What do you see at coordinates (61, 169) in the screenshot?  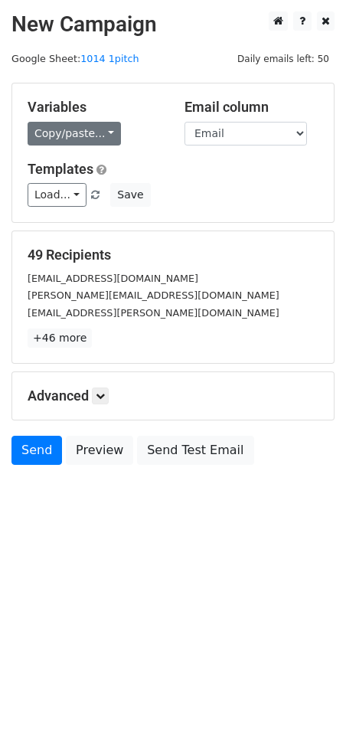 I see `a: Templates` at bounding box center [61, 169].